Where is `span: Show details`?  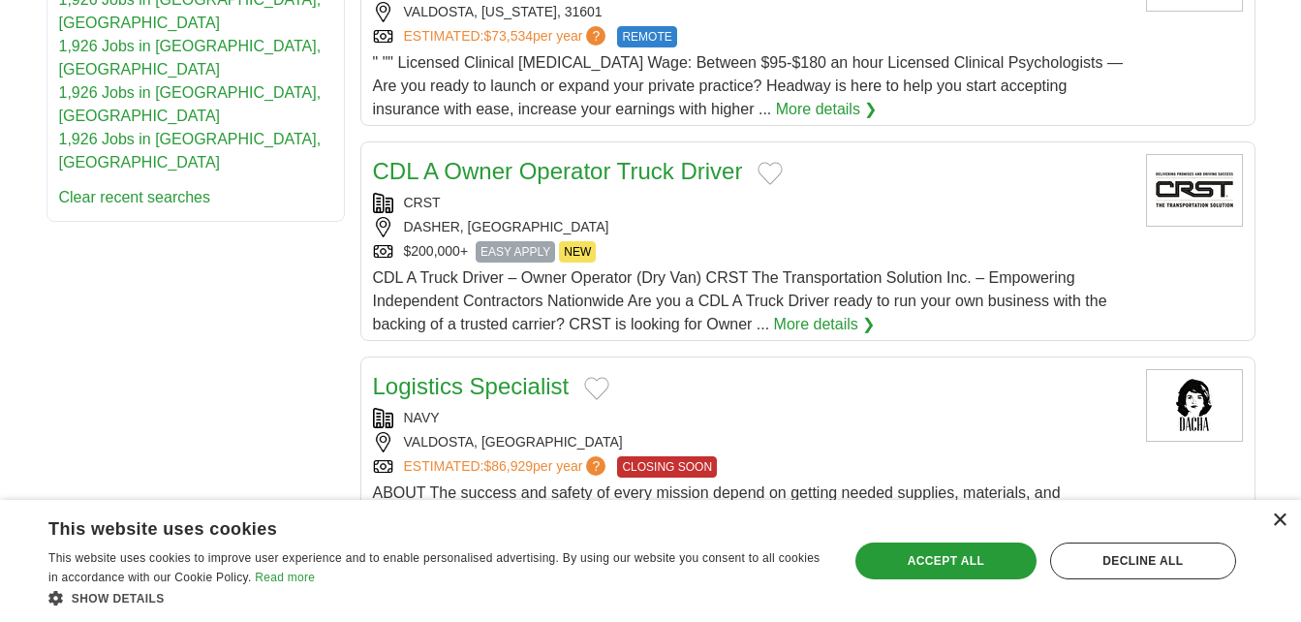
span: Show details is located at coordinates (118, 599).